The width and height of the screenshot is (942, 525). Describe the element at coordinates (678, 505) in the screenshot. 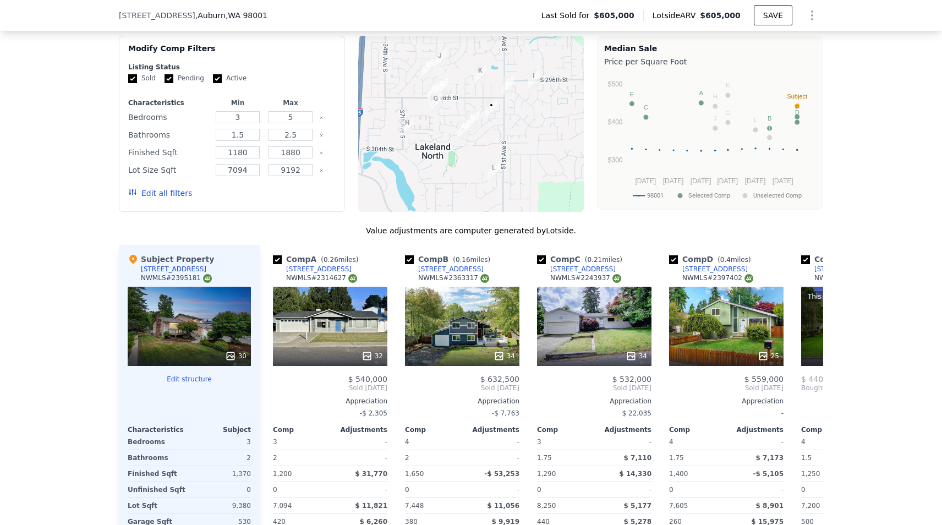

I see `span: 7,605` at that location.